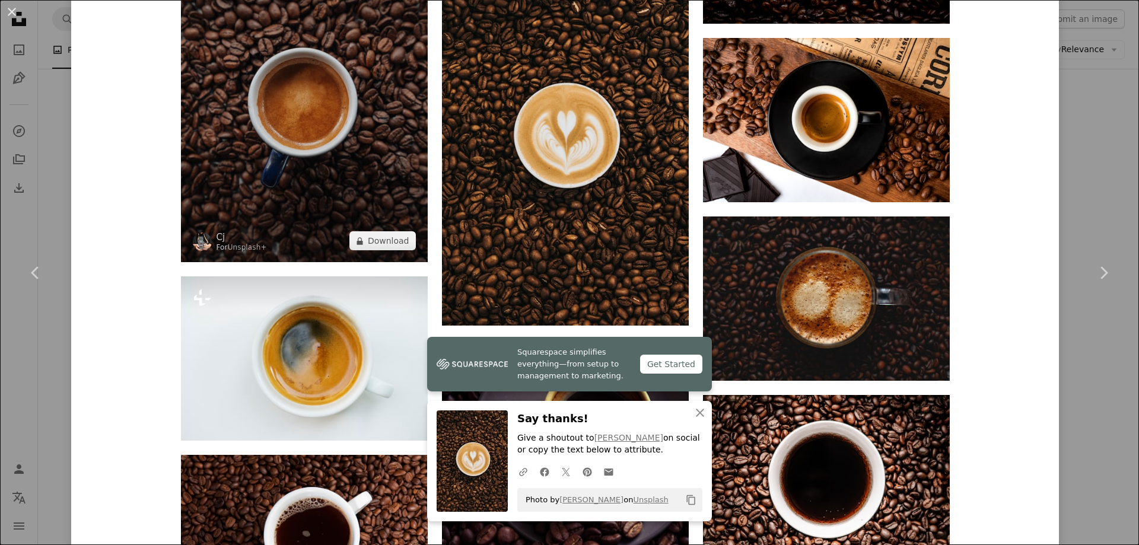 This screenshot has height=545, width=1139. What do you see at coordinates (383, 241) in the screenshot?
I see `button: Download` at bounding box center [383, 241].